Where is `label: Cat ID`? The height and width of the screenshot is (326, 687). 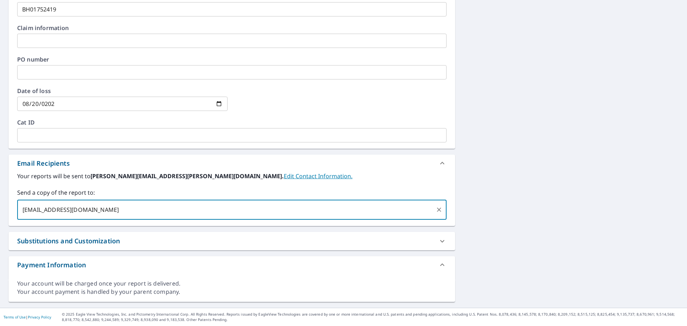 label: Cat ID is located at coordinates (232, 122).